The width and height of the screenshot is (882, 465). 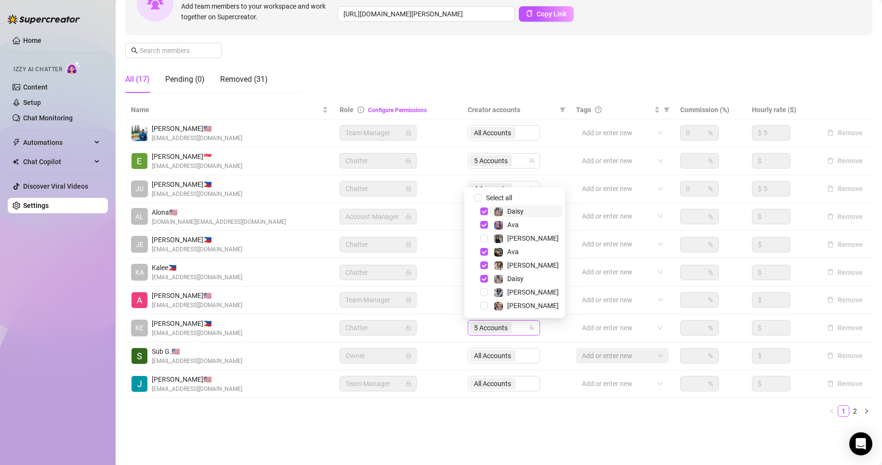 I want to click on a: Chat Monitoring, so click(x=48, y=118).